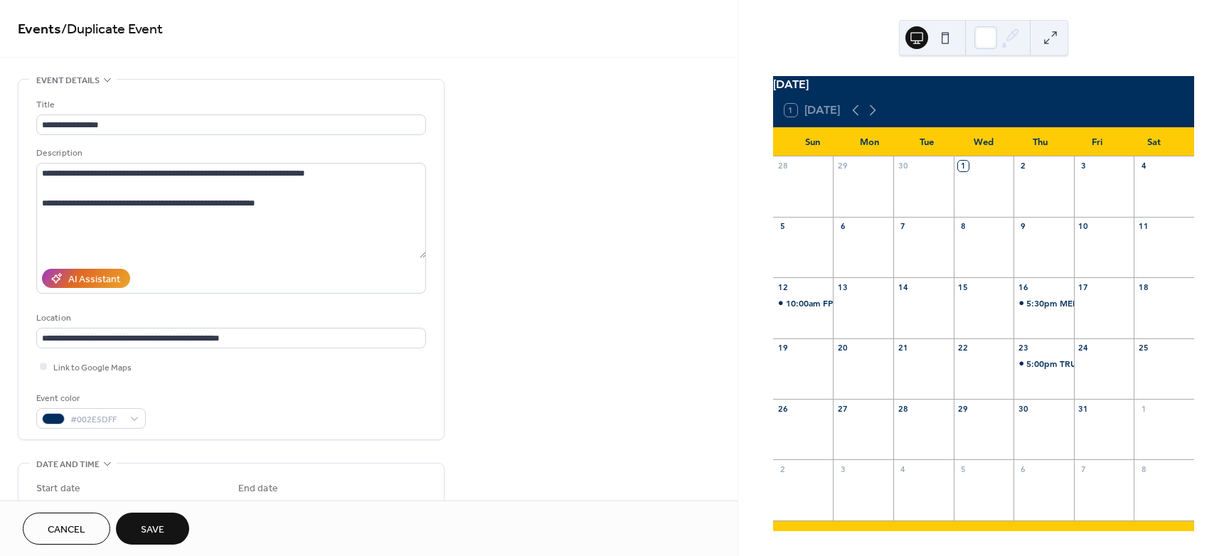 Image resolution: width=1229 pixels, height=556 pixels. What do you see at coordinates (230, 105) in the screenshot?
I see `div: Title` at bounding box center [230, 105].